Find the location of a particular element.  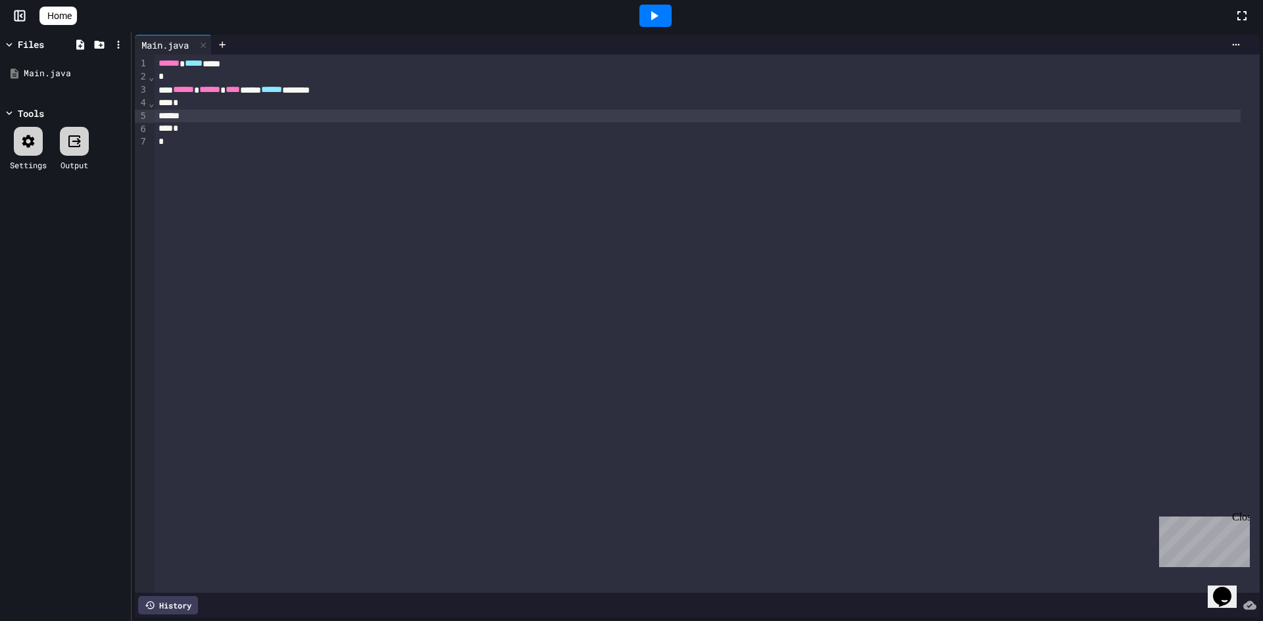

div: 6 is located at coordinates (141, 130).